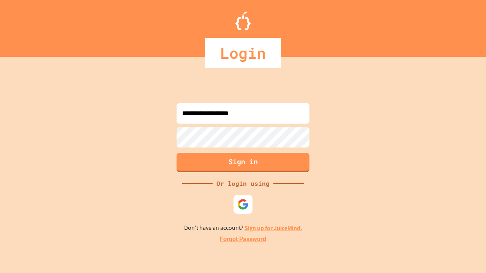  What do you see at coordinates (243, 184) in the screenshot?
I see `div: Or login using` at bounding box center [243, 184].